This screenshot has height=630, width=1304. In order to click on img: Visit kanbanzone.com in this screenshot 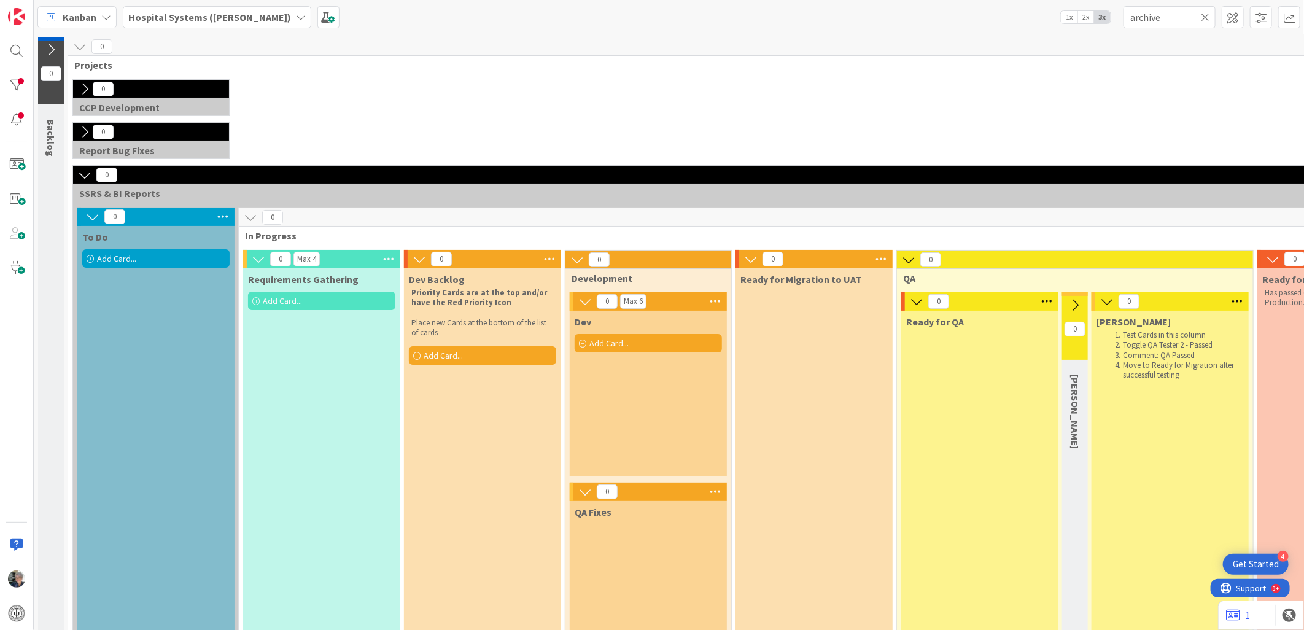, I will do `click(17, 17)`.